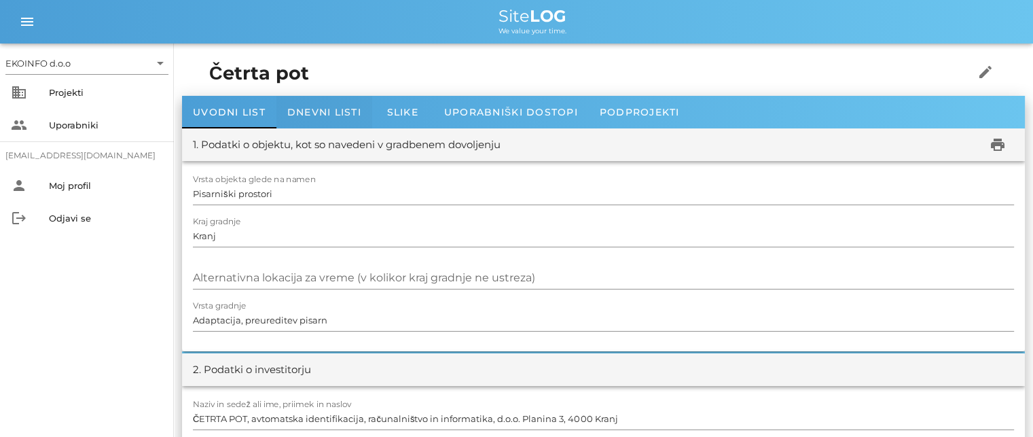 The width and height of the screenshot is (1033, 437). Describe the element at coordinates (229, 112) in the screenshot. I see `span: Uvodni list` at that location.